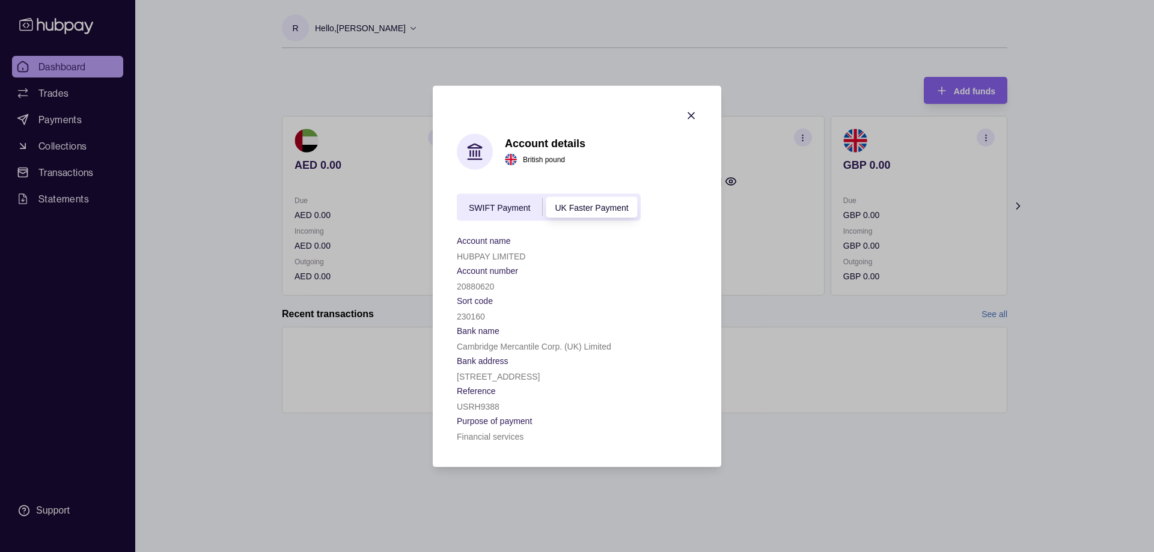 The height and width of the screenshot is (552, 1154). What do you see at coordinates (591, 208) in the screenshot?
I see `span: UK Faster Payment` at bounding box center [591, 208].